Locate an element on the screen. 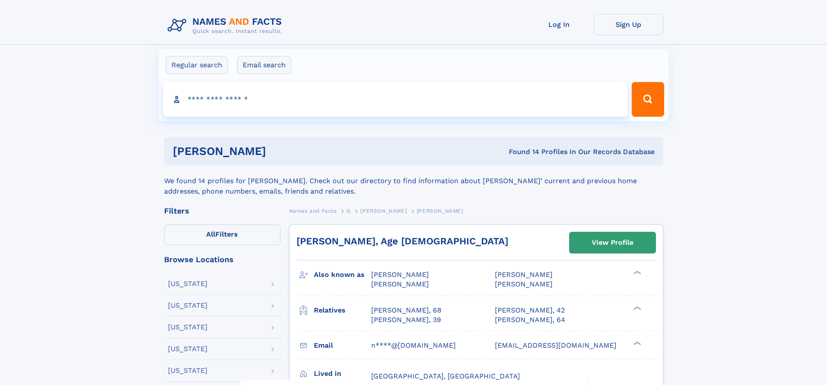 The image size is (827, 385). h3: Email is located at coordinates (342, 346).